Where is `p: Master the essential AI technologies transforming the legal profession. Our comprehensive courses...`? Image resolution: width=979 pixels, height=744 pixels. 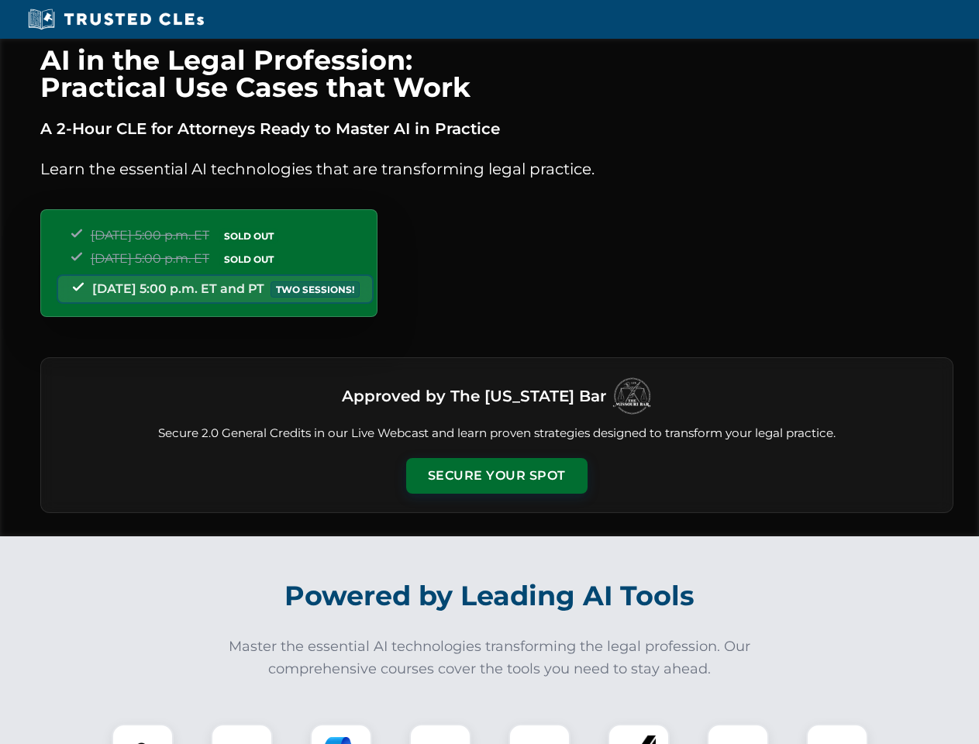 p: Master the essential AI technologies transforming the legal profession. Our comprehensive courses... is located at coordinates (490, 658).